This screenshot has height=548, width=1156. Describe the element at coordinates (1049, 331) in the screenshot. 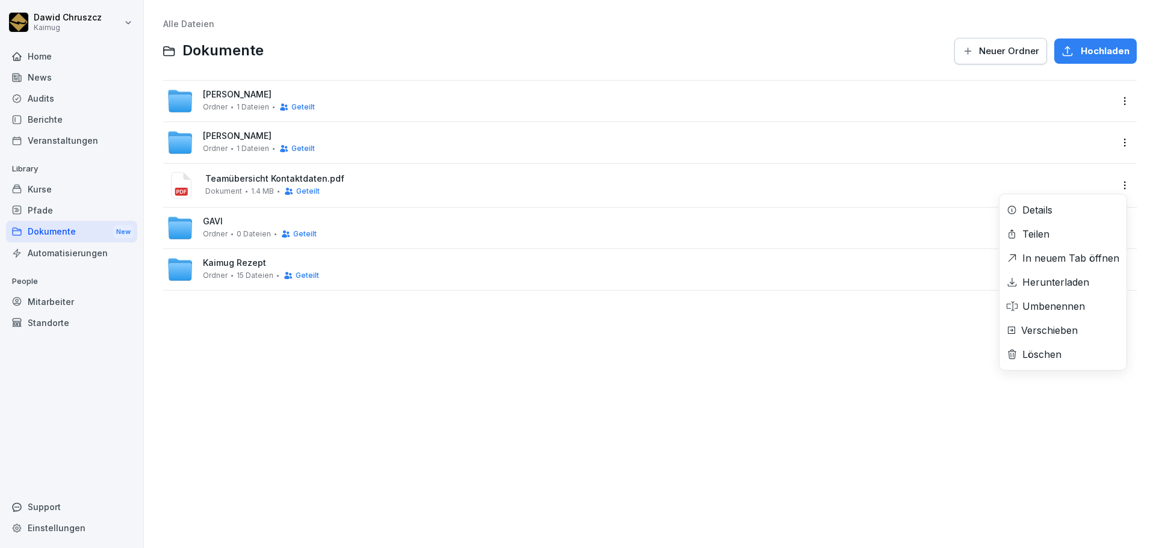

I see `div: Verschieben` at that location.